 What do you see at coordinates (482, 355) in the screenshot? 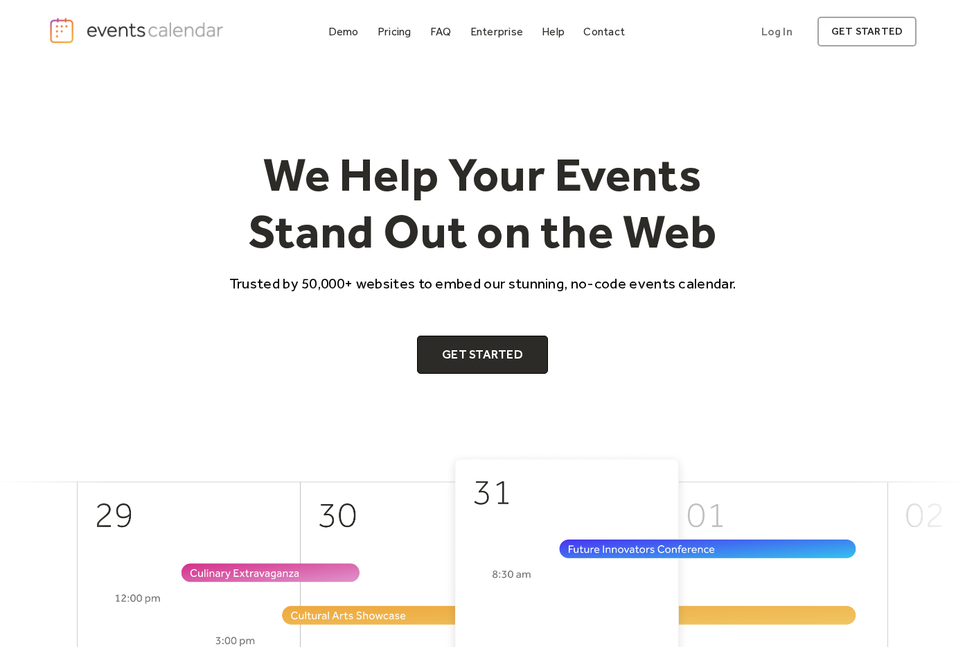
I see `a: Get Started` at bounding box center [482, 355].